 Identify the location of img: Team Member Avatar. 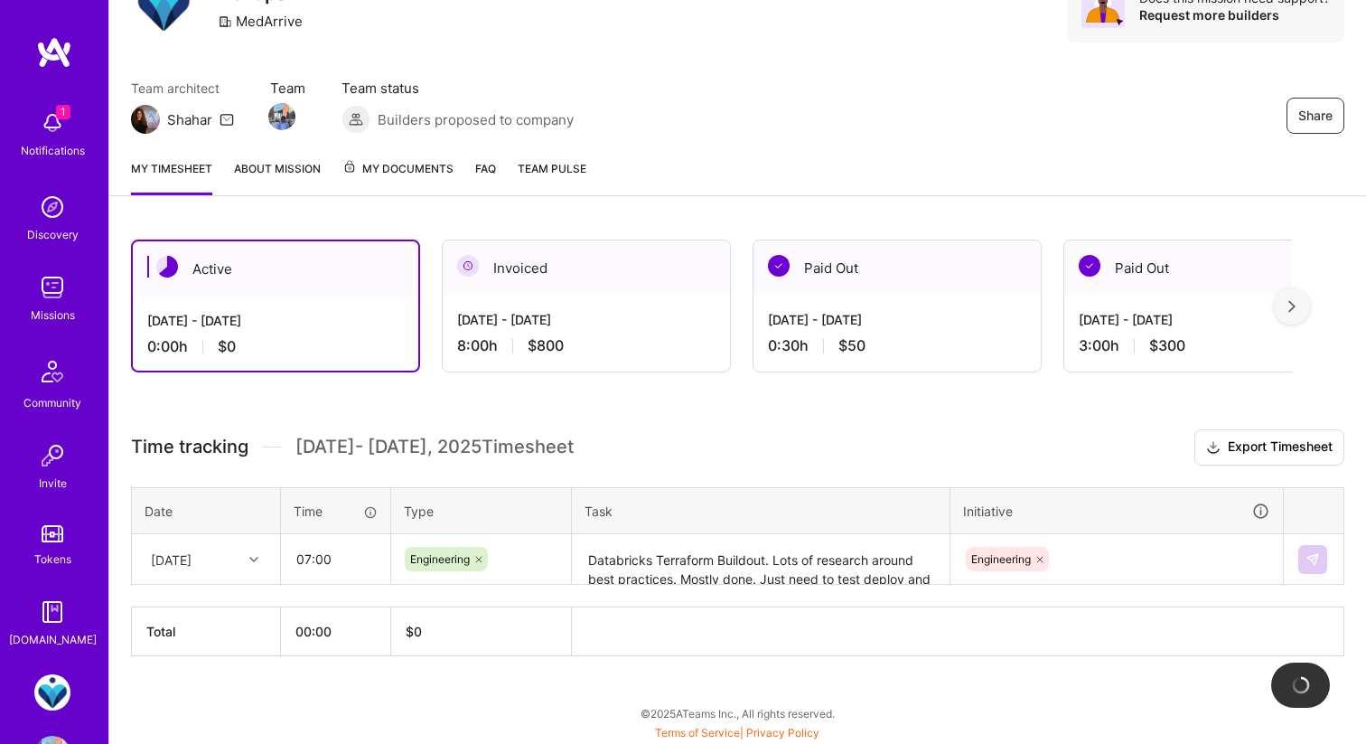
(282, 117).